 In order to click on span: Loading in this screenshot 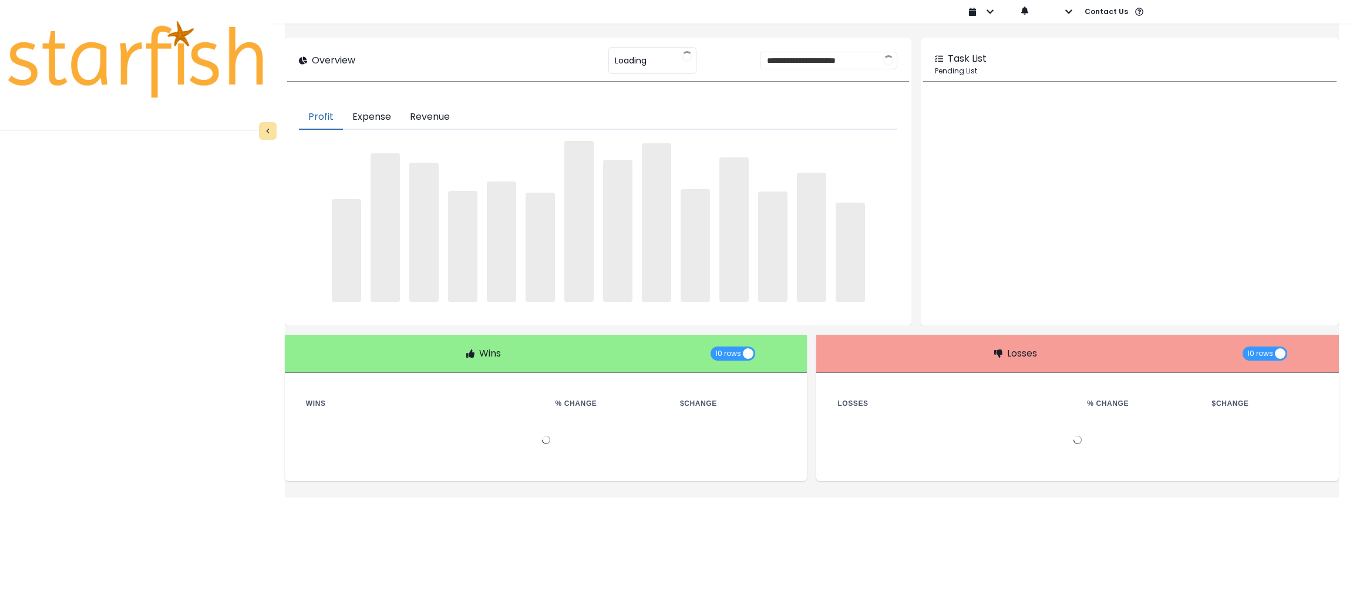, I will do `click(631, 61)`.